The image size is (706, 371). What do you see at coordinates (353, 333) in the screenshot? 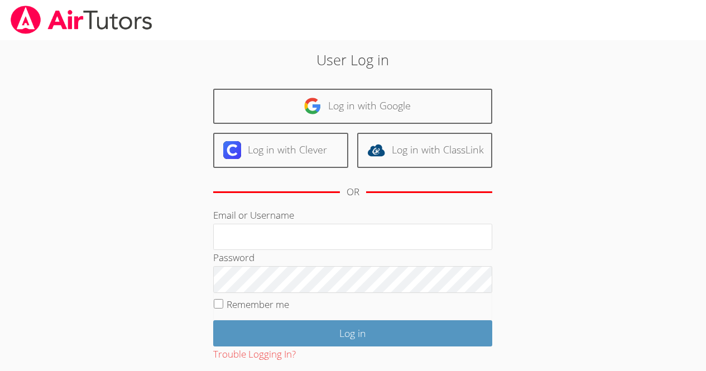
I see `input: Log in` at bounding box center [353, 333].